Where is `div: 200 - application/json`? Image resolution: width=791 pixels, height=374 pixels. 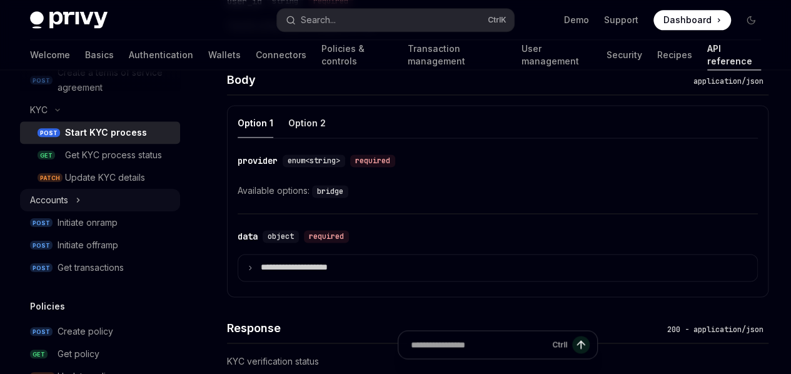 div: 200 - application/json is located at coordinates (715, 329).